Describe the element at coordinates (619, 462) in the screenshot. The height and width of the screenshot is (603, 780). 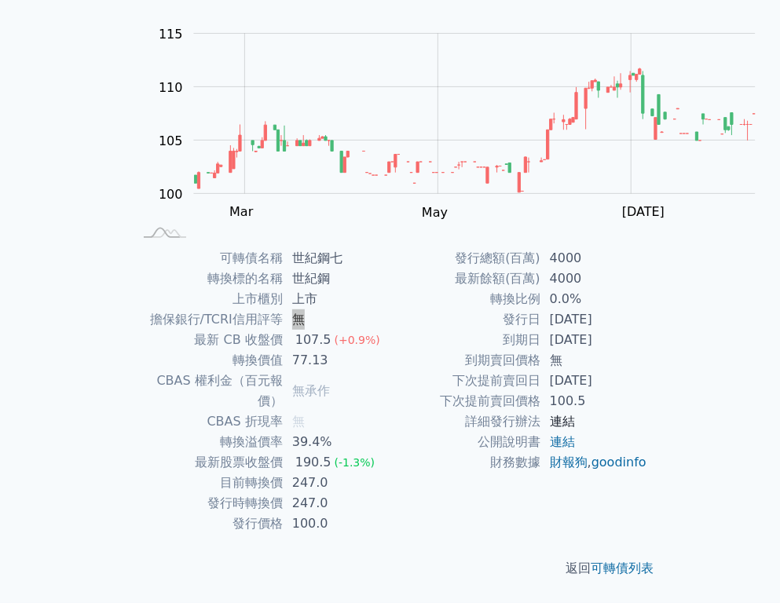
I see `a: goodinfo` at that location.